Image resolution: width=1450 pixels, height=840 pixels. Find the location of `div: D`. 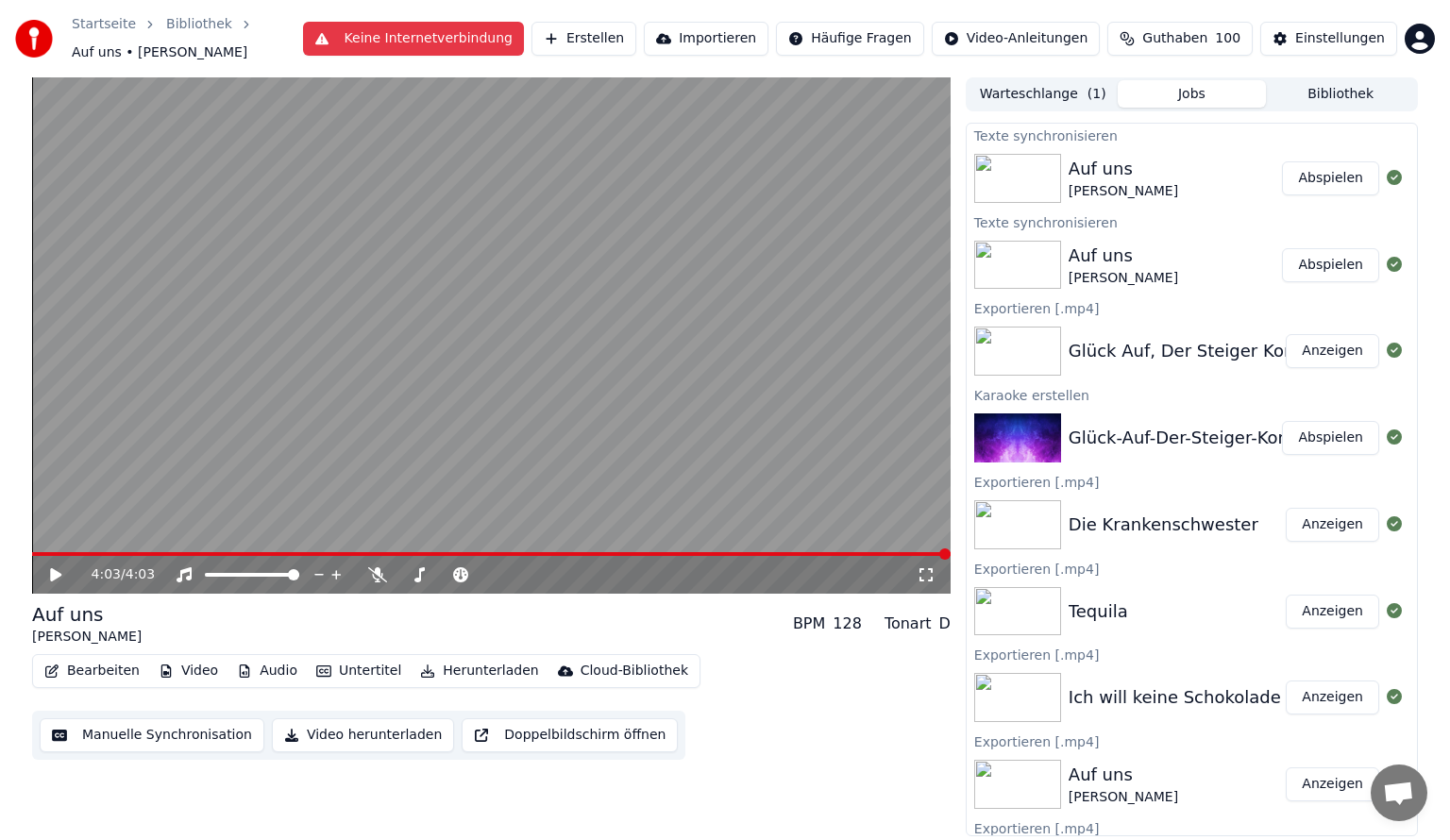

div: D is located at coordinates (945, 624).